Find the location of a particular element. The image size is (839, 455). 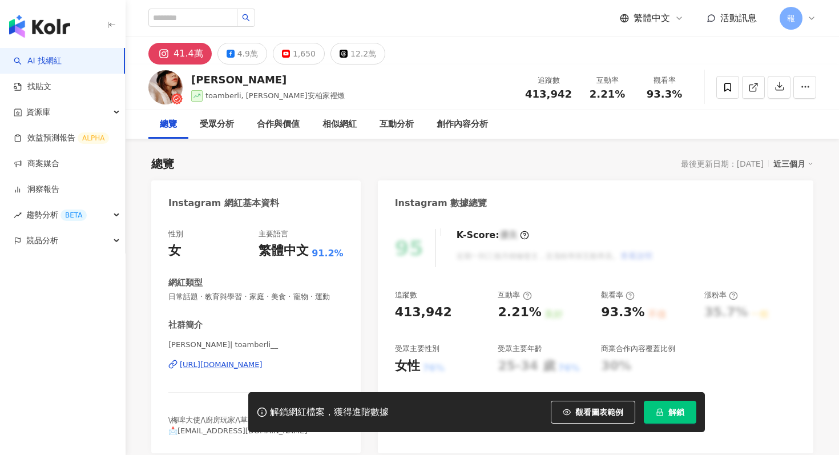

div: 相似網紅 is located at coordinates (339, 124).